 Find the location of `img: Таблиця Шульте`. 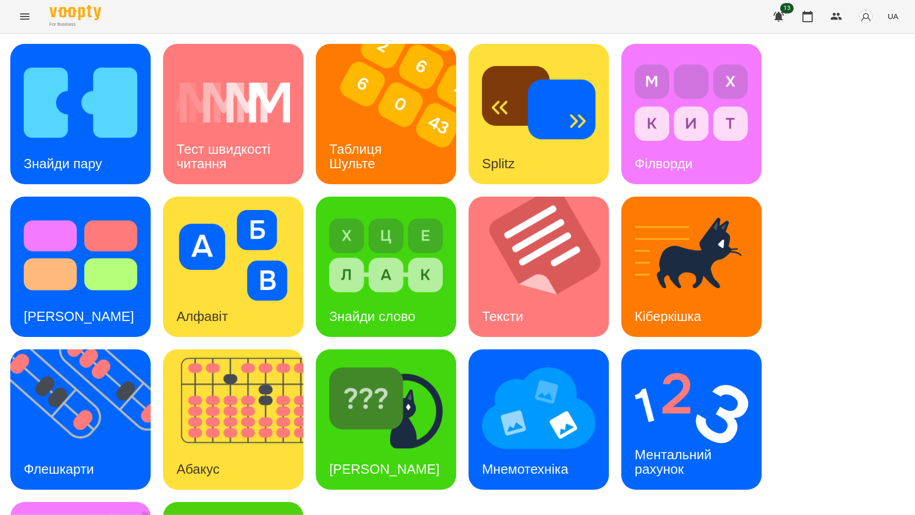

img: Таблиця Шульте is located at coordinates (392, 114).